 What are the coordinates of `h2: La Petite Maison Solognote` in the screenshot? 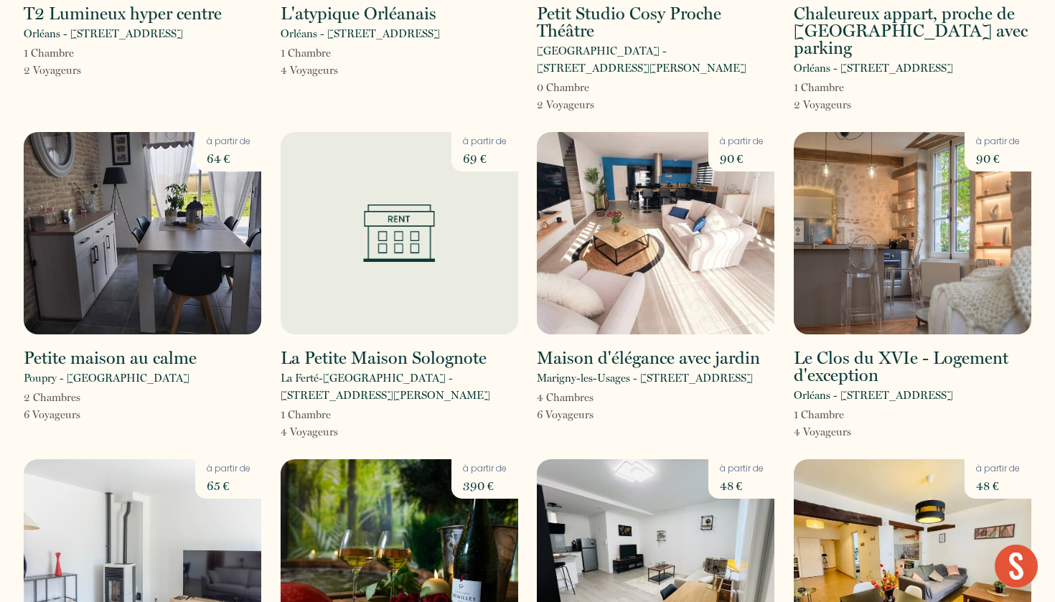 It's located at (383, 358).